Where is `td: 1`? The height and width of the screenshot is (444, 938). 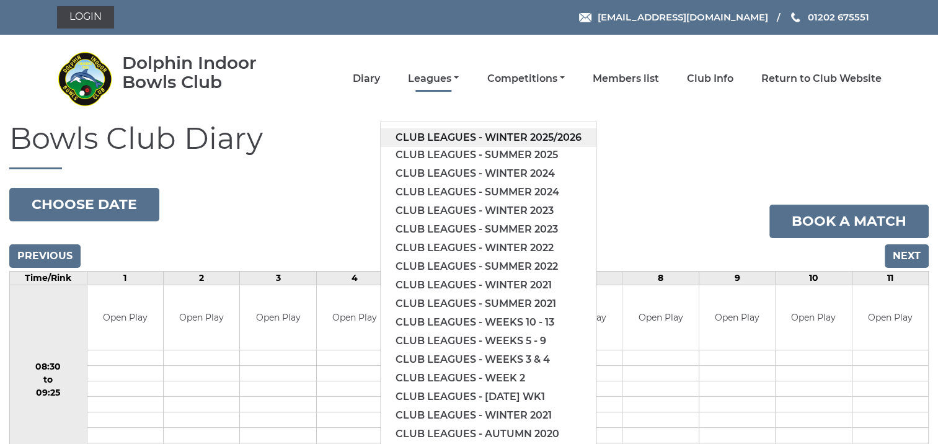
td: 1 is located at coordinates (125, 278).